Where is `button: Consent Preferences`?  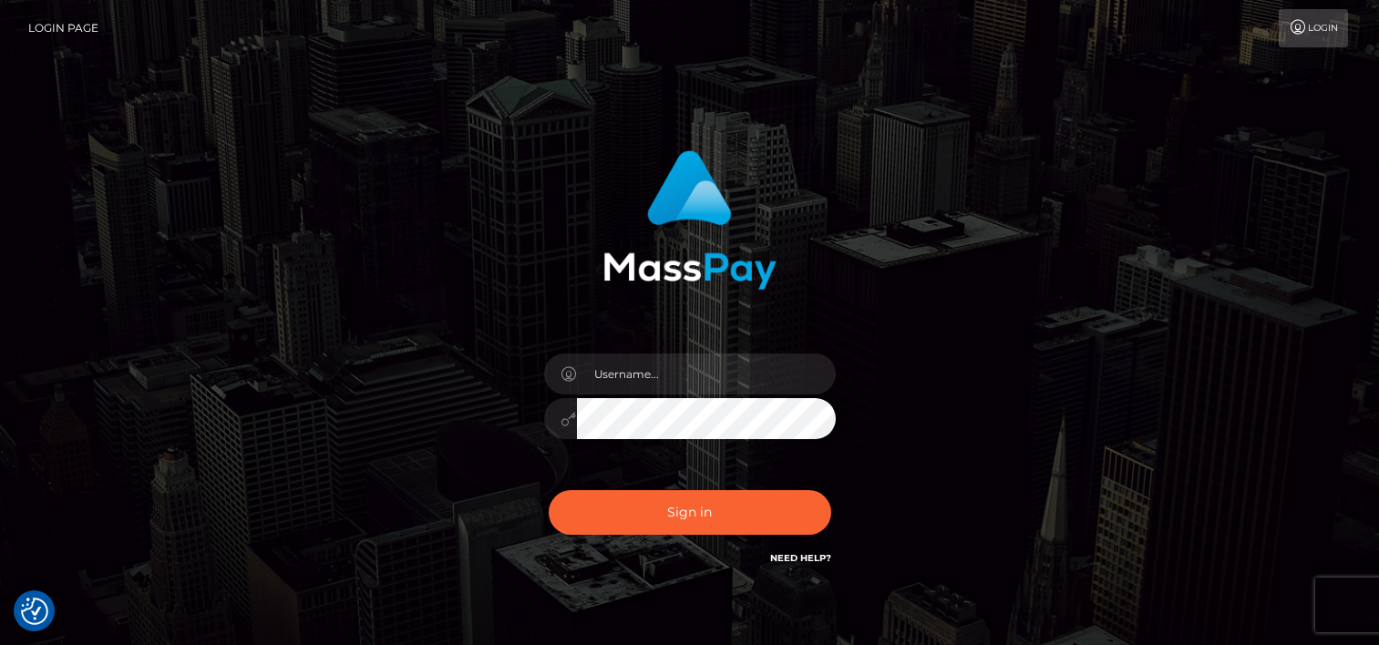 button: Consent Preferences is located at coordinates (35, 612).